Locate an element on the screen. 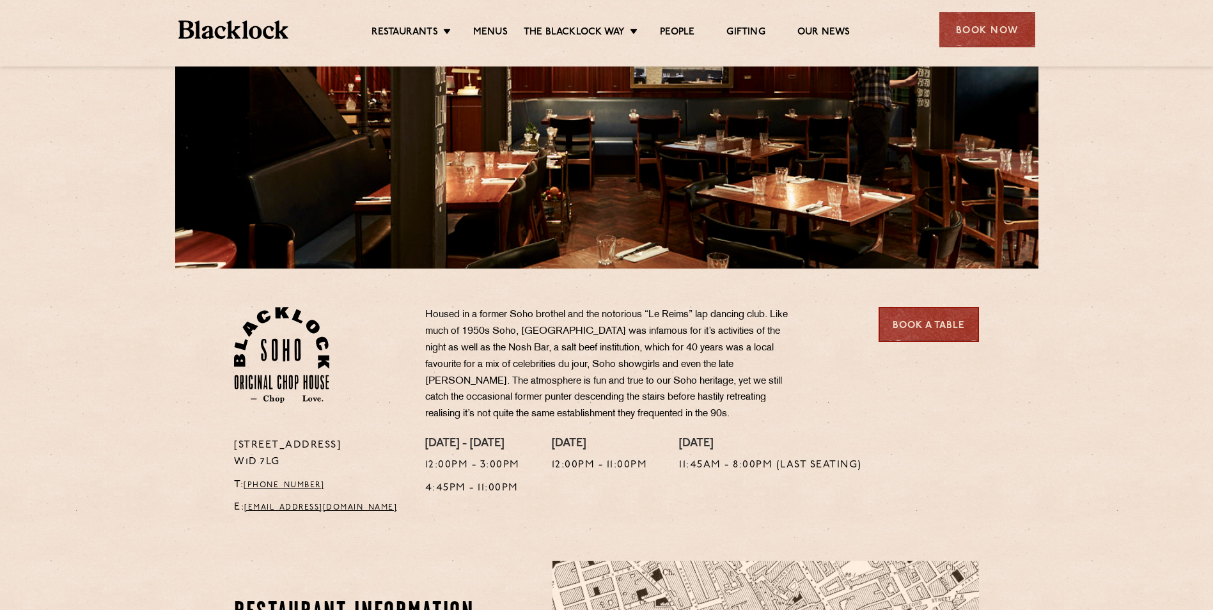 The image size is (1213, 610). a: Menus is located at coordinates (490, 33).